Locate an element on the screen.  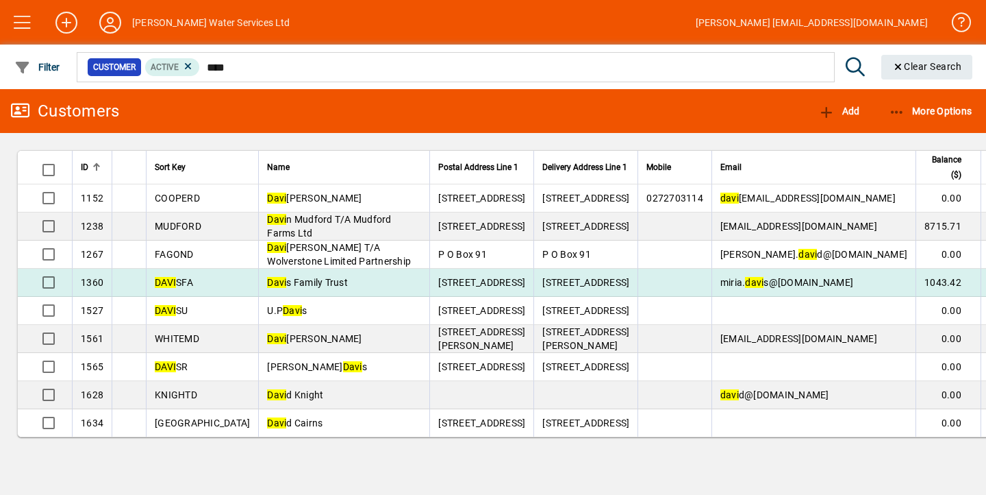
span: Filter is located at coordinates (37, 67).